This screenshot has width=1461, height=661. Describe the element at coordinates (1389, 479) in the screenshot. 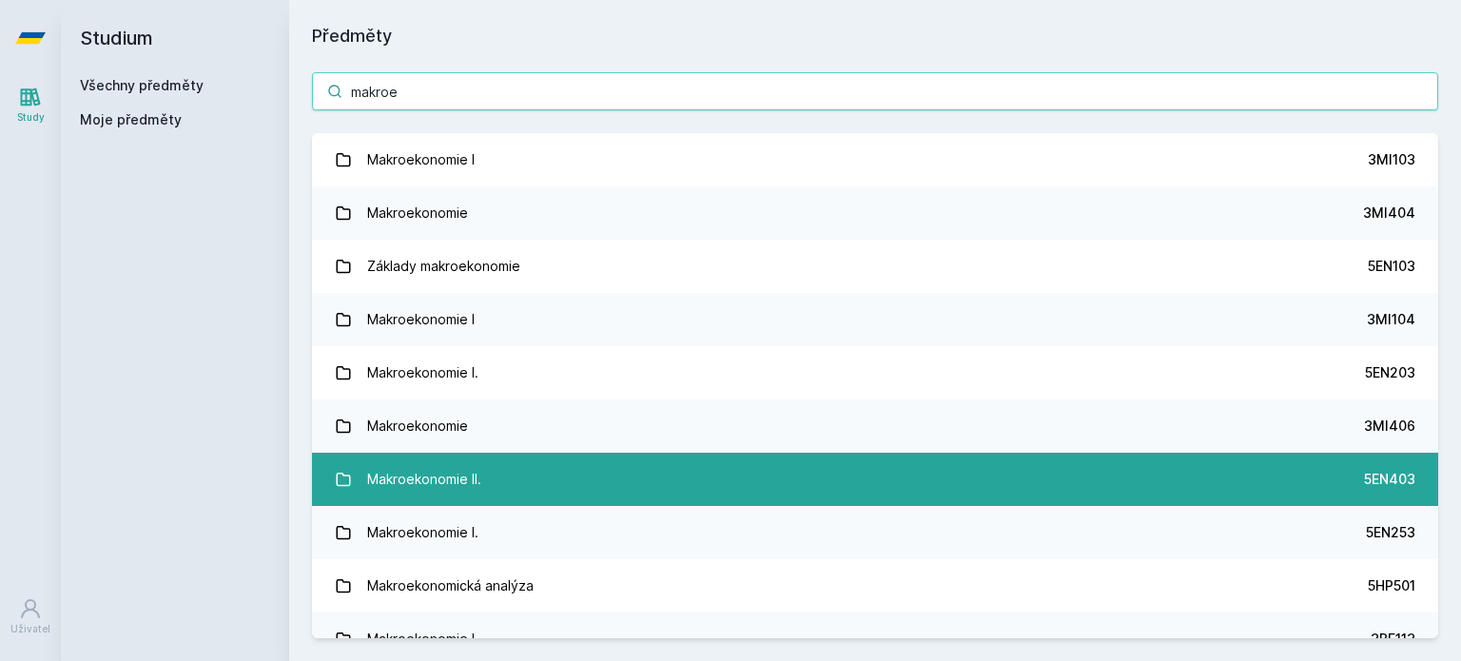

I see `div: 5EN403` at that location.